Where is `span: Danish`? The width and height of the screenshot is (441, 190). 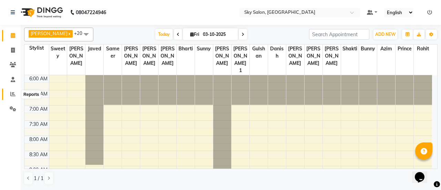 span: Danish is located at coordinates (277, 52).